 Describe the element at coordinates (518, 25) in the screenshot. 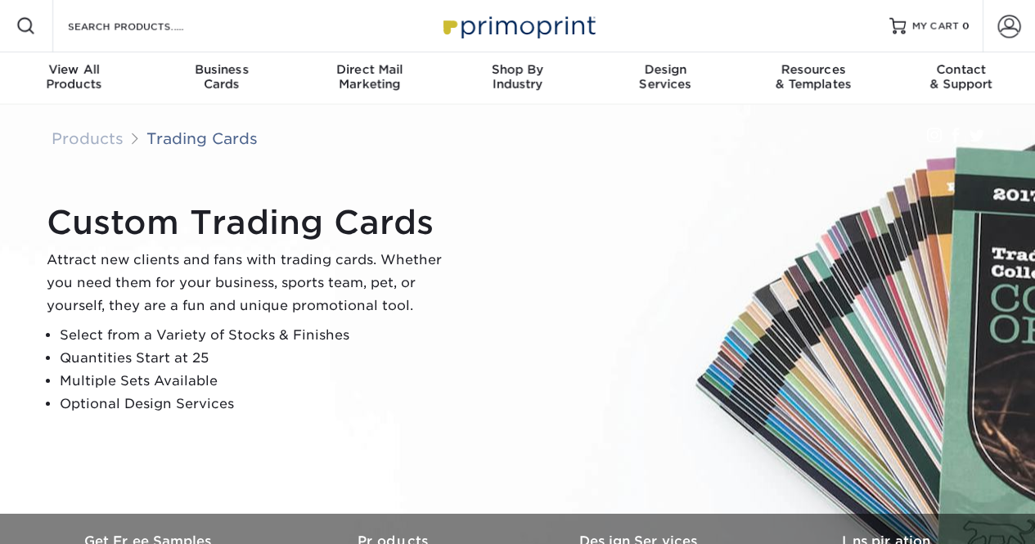

I see `img: Primoprint` at that location.